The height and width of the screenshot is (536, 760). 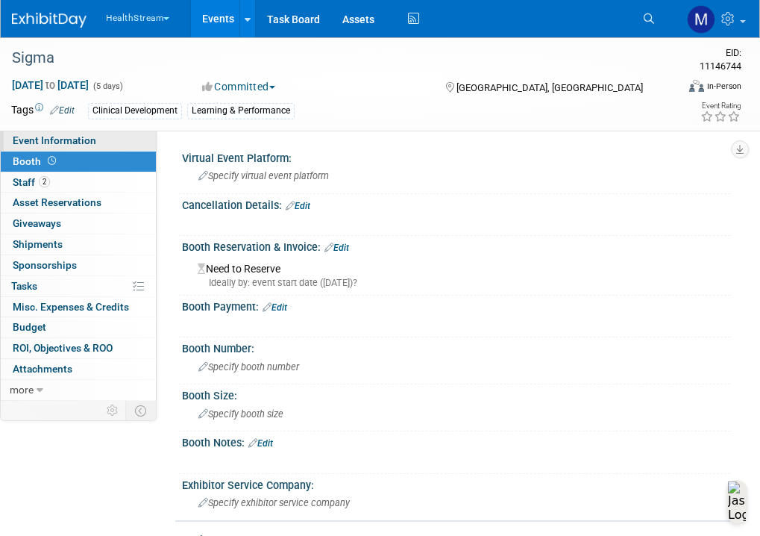 I want to click on div: Learning & Performance, so click(x=241, y=110).